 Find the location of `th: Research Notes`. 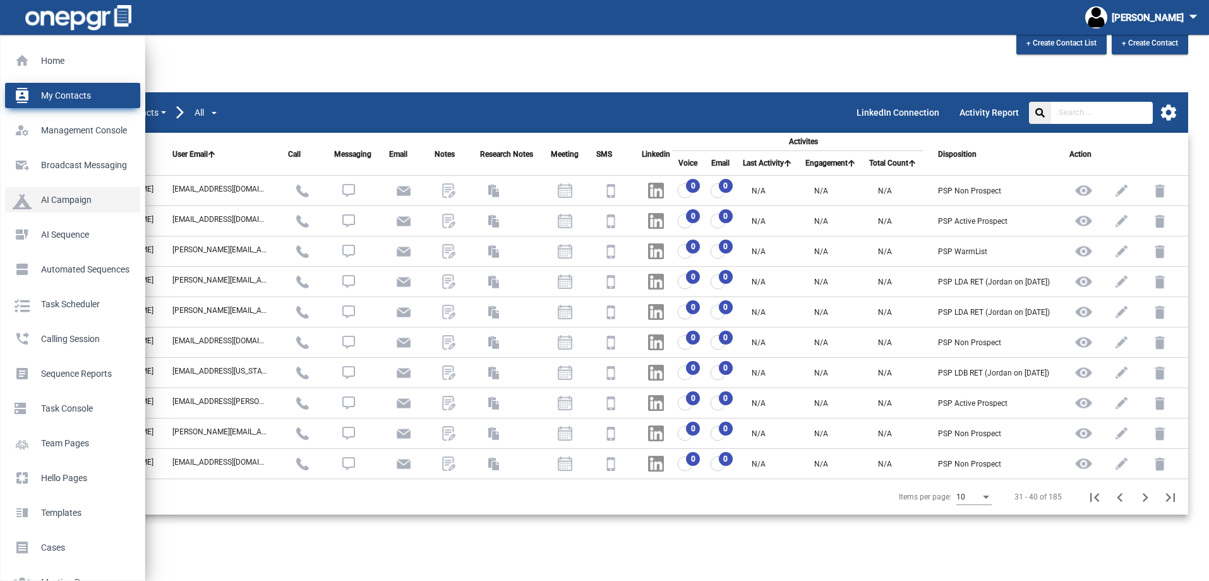

th: Research Notes is located at coordinates (500, 154).